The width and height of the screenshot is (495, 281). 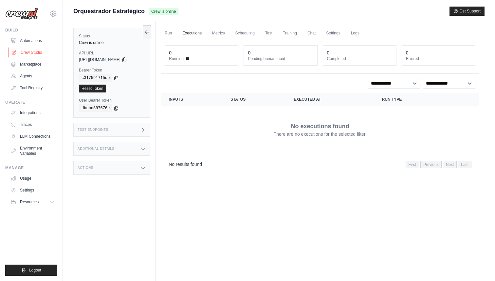 I want to click on div: Crew is online, so click(x=112, y=43).